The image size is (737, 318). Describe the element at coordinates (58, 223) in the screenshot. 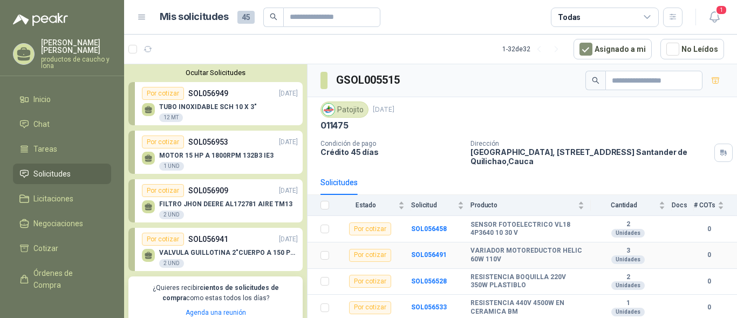

I see `span: Negociaciones` at that location.